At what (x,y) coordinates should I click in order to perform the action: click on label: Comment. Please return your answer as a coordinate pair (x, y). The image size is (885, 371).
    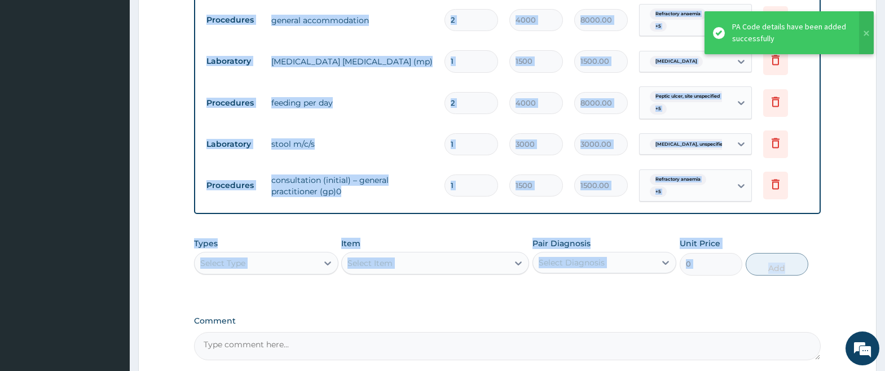
    Looking at the image, I should click on (507, 320).